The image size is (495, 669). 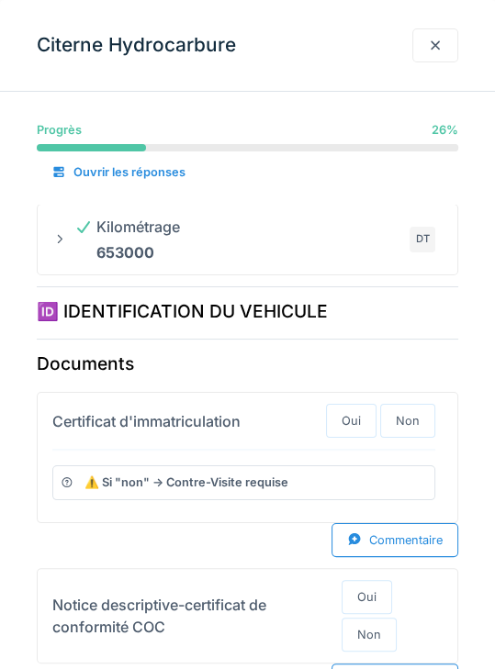 I want to click on strong: 653000, so click(x=125, y=252).